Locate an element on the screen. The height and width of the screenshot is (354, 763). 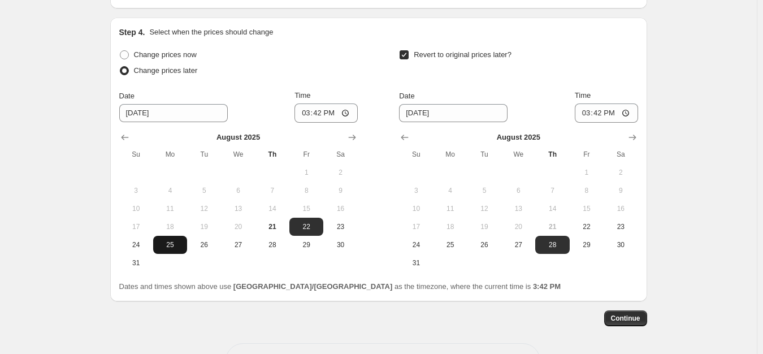
span: 10 is located at coordinates (136, 209).